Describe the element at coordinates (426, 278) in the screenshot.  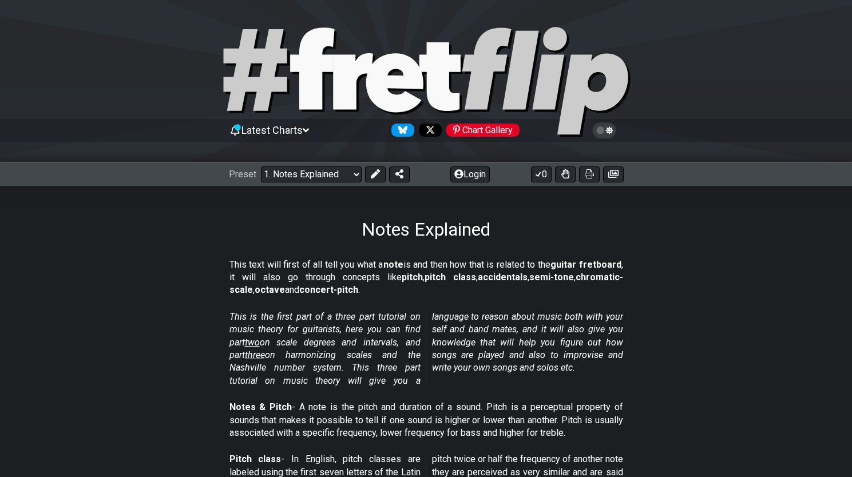
I see `p: This text will first of all tell you what a is and then how that is related to the , it will also...` at that location.